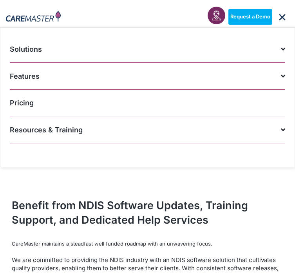  I want to click on a: Request a Demo, so click(250, 17).